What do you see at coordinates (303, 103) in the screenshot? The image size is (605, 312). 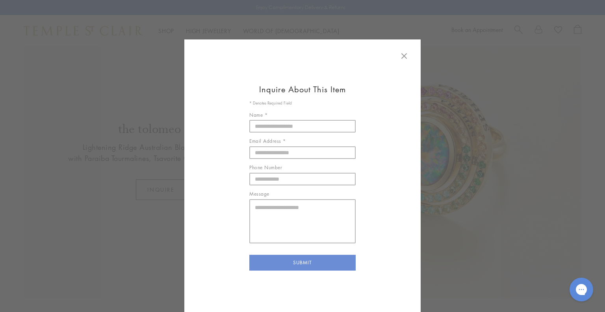 I see `p: * Denotes Required Field` at bounding box center [303, 103].